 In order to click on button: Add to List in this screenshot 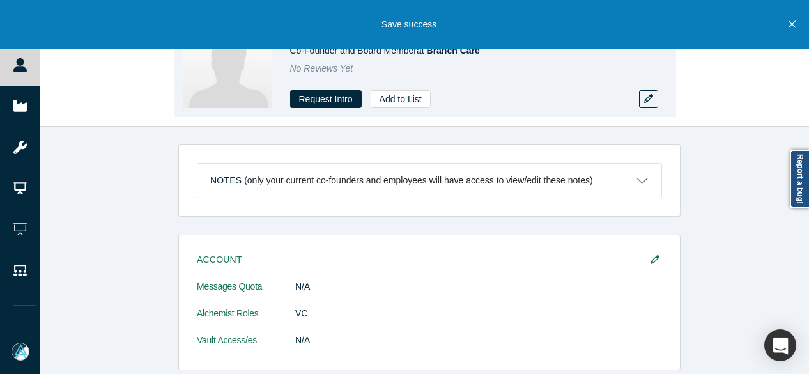, I will do `click(400, 99)`.